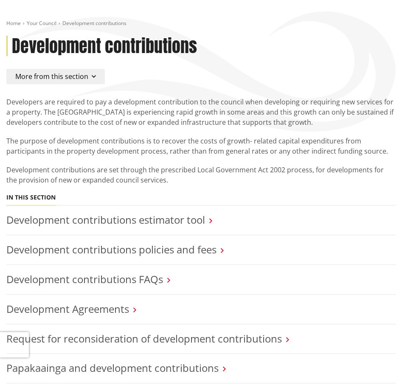 The image size is (402, 385). What do you see at coordinates (56, 76) in the screenshot?
I see `button: More from this section` at bounding box center [56, 76].